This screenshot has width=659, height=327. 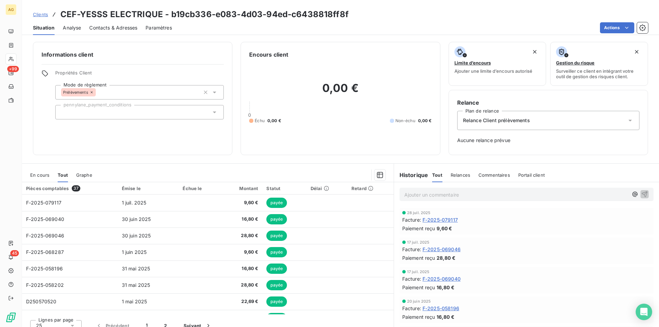 What do you see at coordinates (139, 75) in the screenshot?
I see `span: Propriétés Client` at bounding box center [139, 75].